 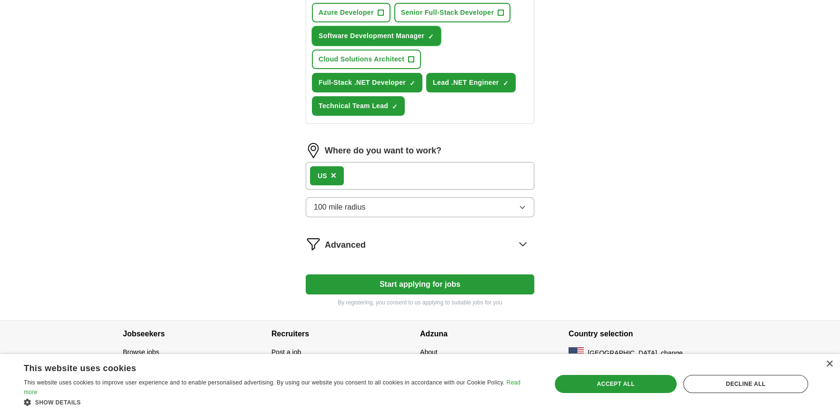 What do you see at coordinates (383, 150) in the screenshot?
I see `label: Where do you want to work?` at bounding box center [383, 150].